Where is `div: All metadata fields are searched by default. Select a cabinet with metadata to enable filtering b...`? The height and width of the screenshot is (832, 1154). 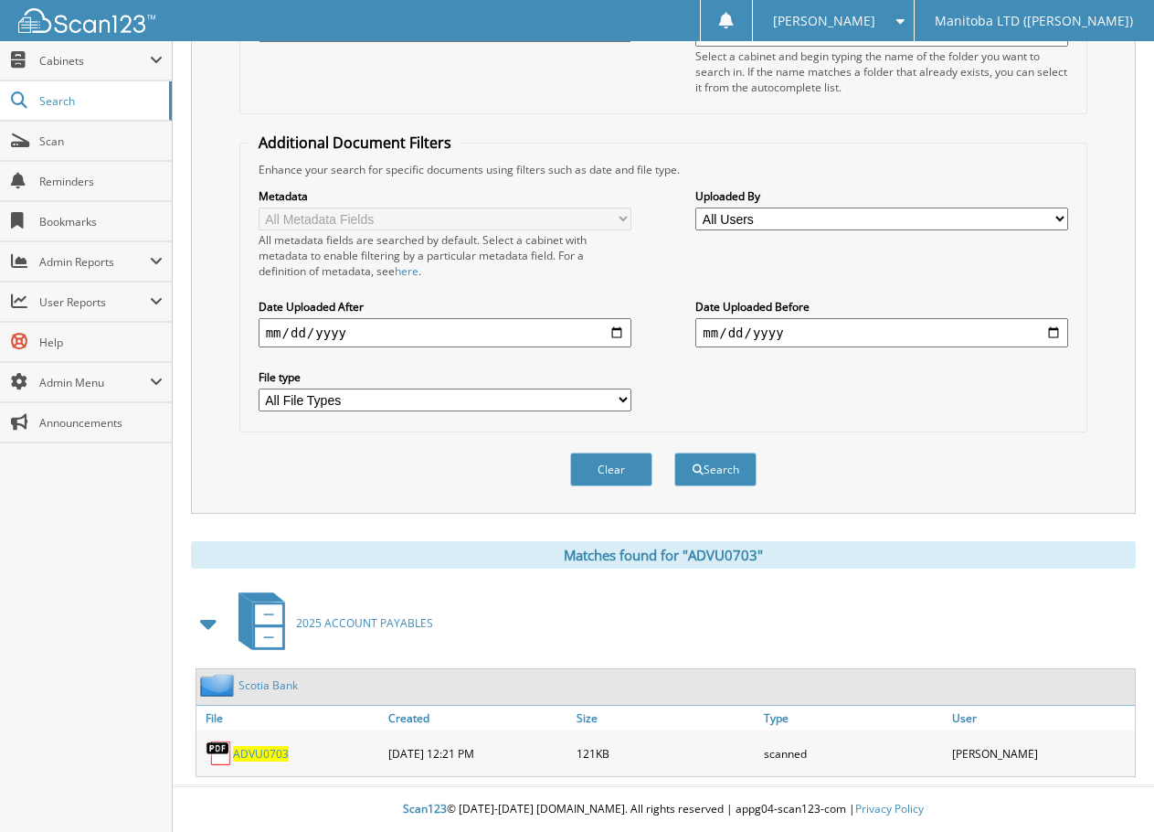
div: All metadata fields are searched by default. Select a cabinet with metadata to enable filtering b... is located at coordinates (445, 255).